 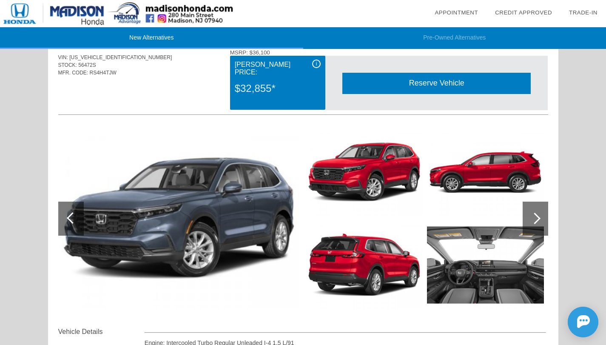 What do you see at coordinates (436, 83) in the screenshot?
I see `div: Reserve Vehicle` at bounding box center [436, 83].